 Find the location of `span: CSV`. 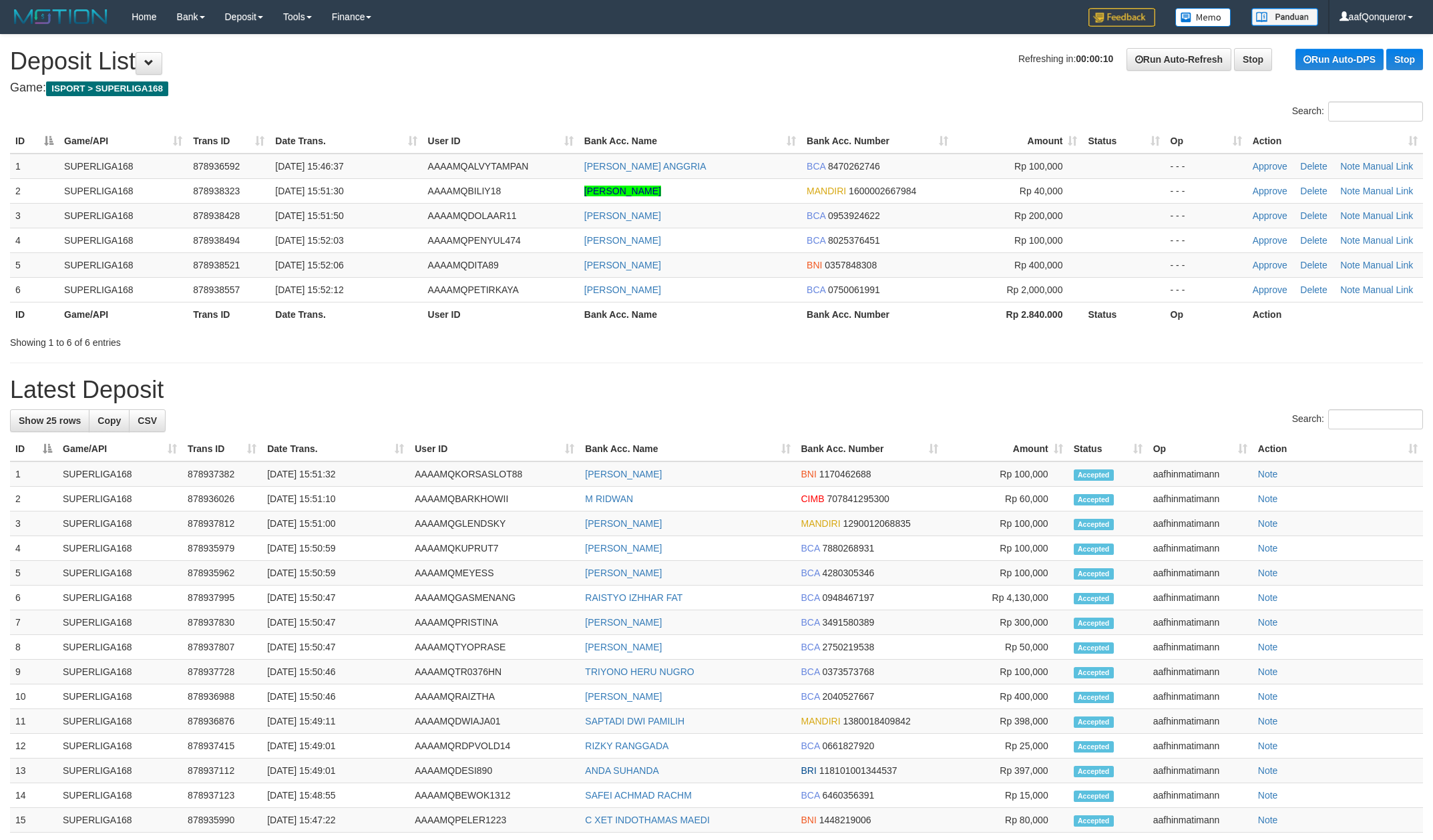

span: CSV is located at coordinates (147, 420).